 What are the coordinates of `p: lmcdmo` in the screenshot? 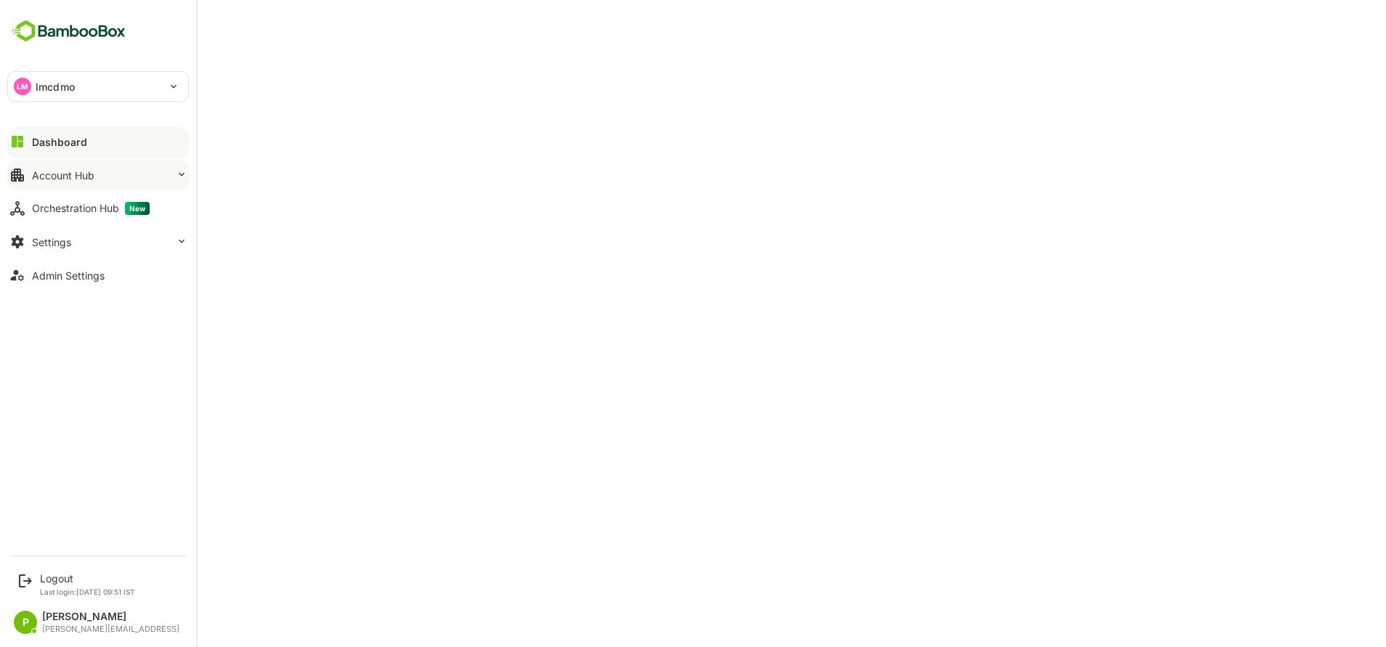 It's located at (55, 86).